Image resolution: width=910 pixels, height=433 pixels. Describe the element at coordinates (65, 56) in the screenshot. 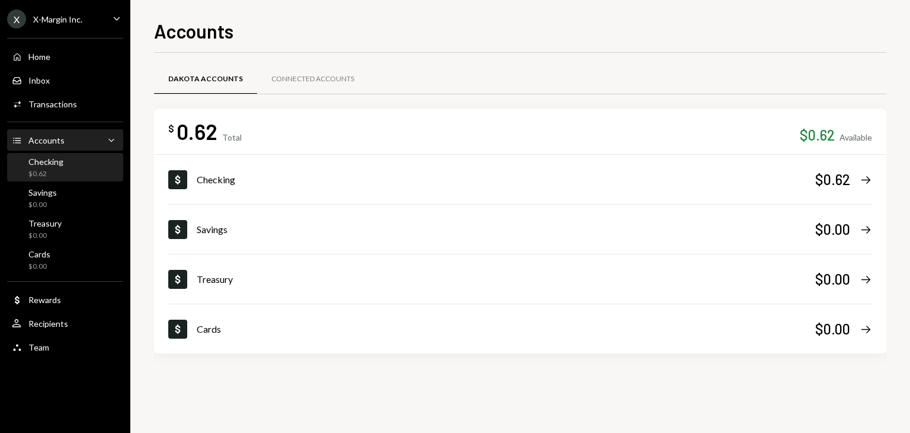

I see `a: Home` at that location.